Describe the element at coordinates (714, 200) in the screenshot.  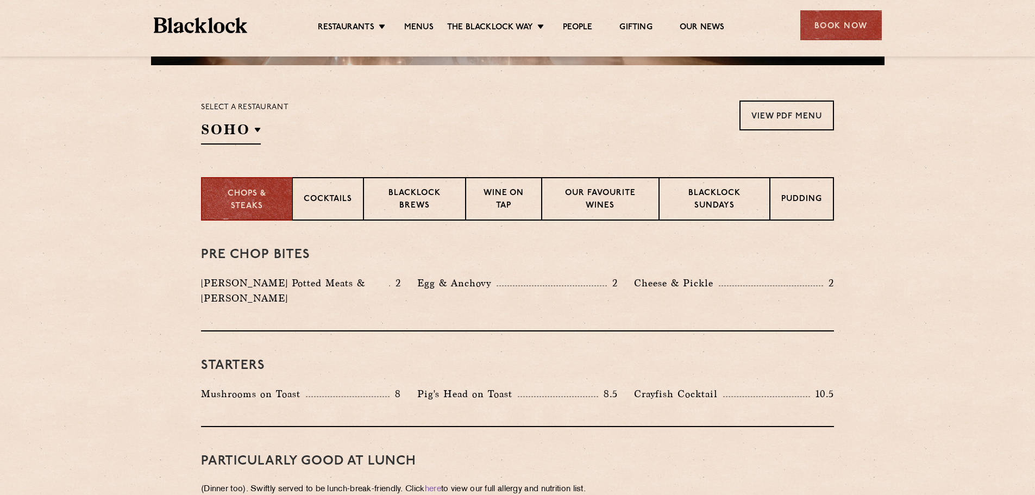
I see `p: Blacklock Sundays` at that location.